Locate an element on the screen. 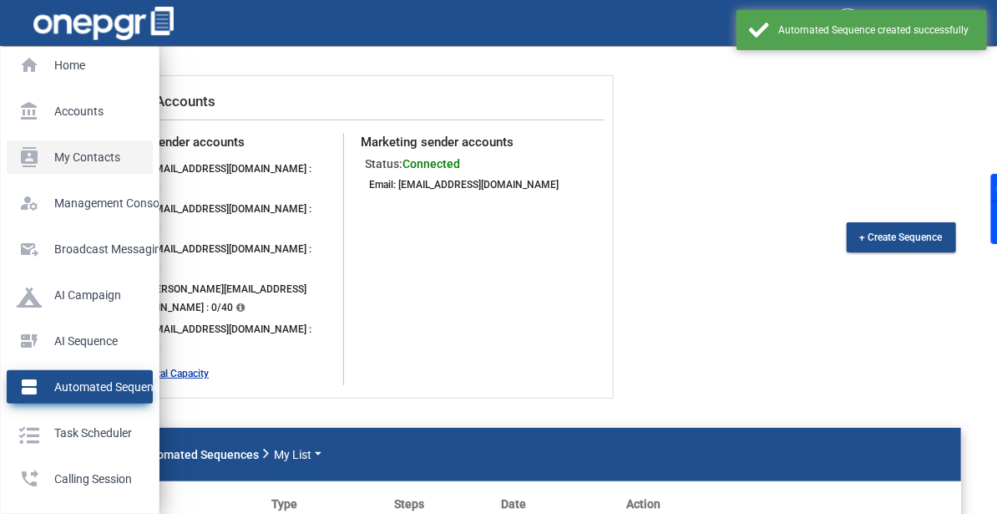 Image resolution: width=997 pixels, height=514 pixels. a: outgoing_mailBroadcast messaging is located at coordinates (79, 249).